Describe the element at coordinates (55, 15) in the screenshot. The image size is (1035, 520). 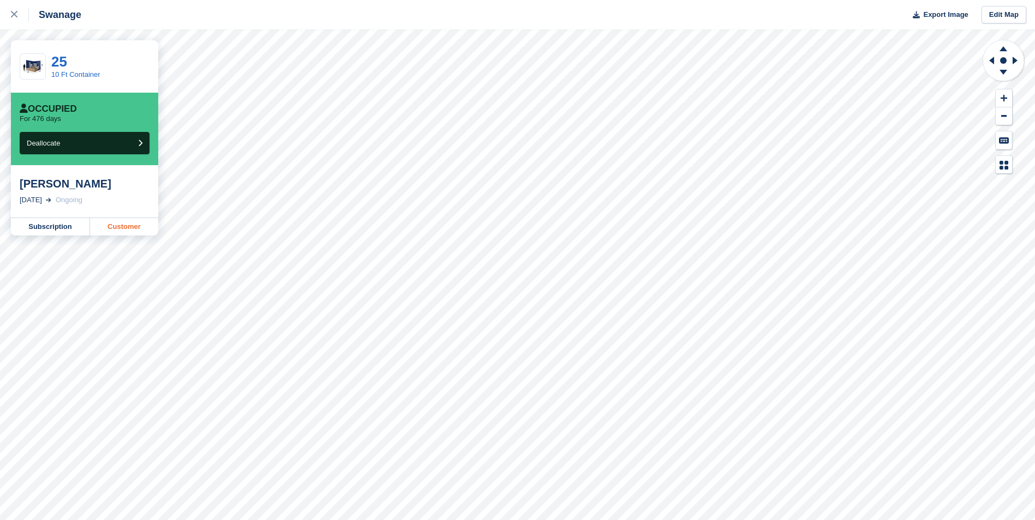
I see `div: Swanage` at that location.